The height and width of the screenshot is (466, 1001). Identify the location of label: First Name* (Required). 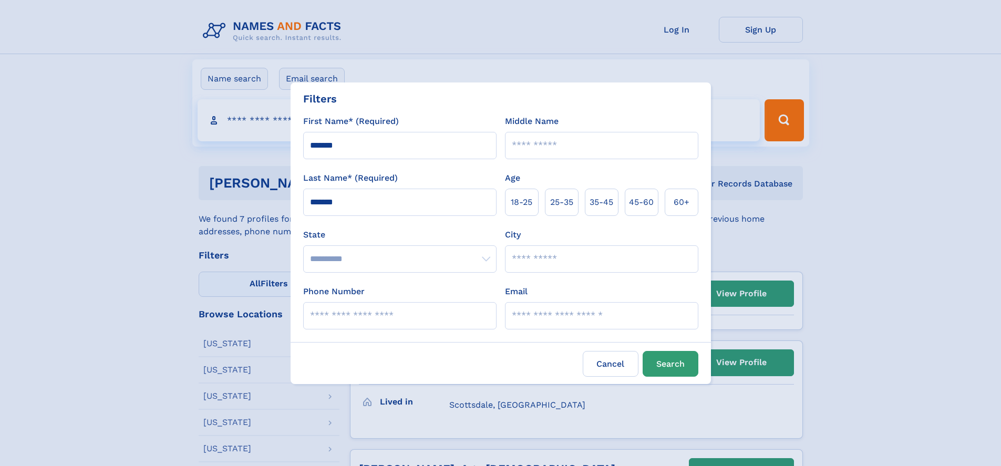
(351, 121).